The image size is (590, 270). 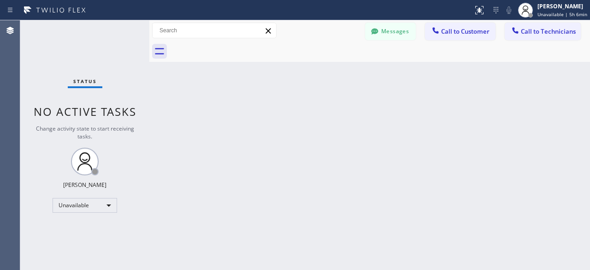 What do you see at coordinates (460, 31) in the screenshot?
I see `button: Call to Customer` at bounding box center [460, 31].